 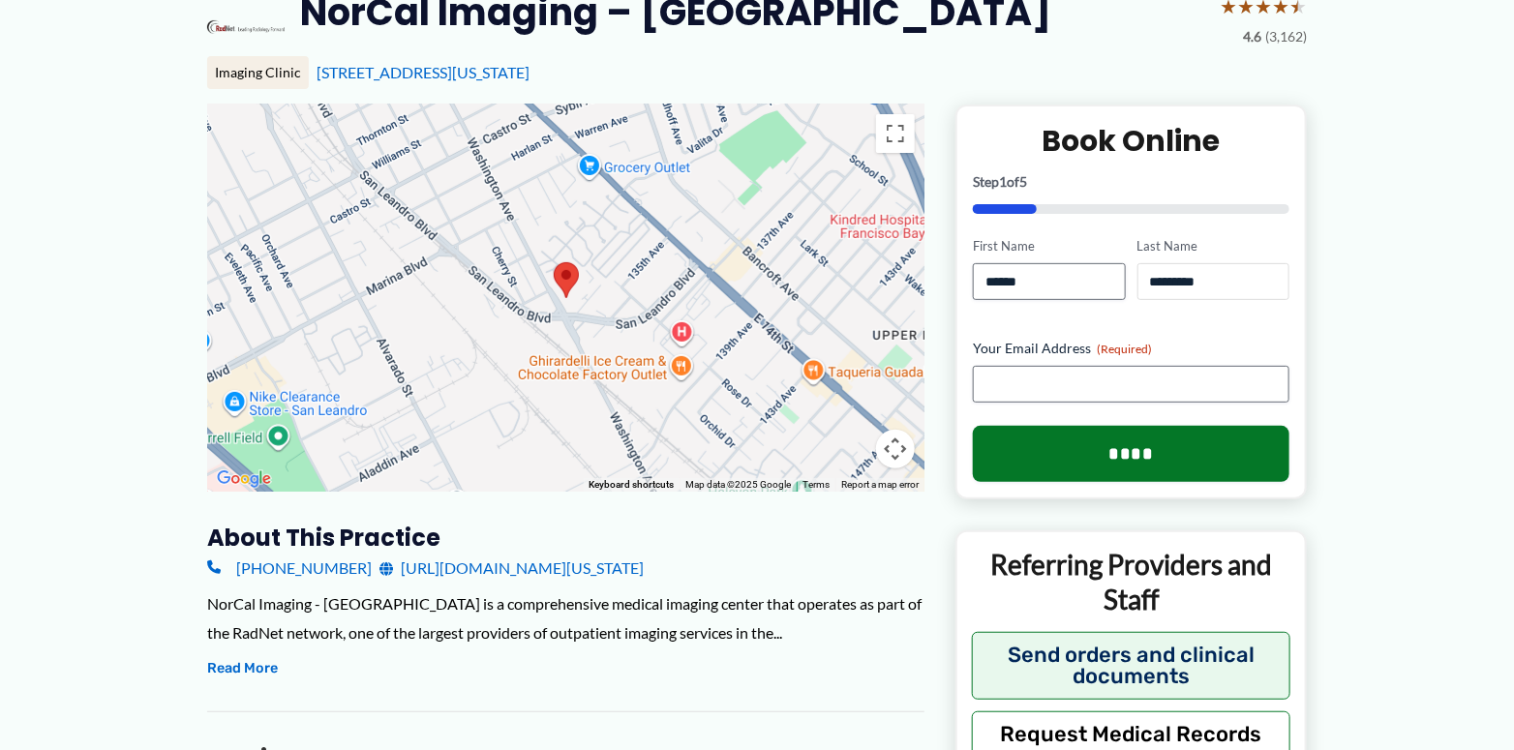 I want to click on button: Map camera controls, so click(x=895, y=449).